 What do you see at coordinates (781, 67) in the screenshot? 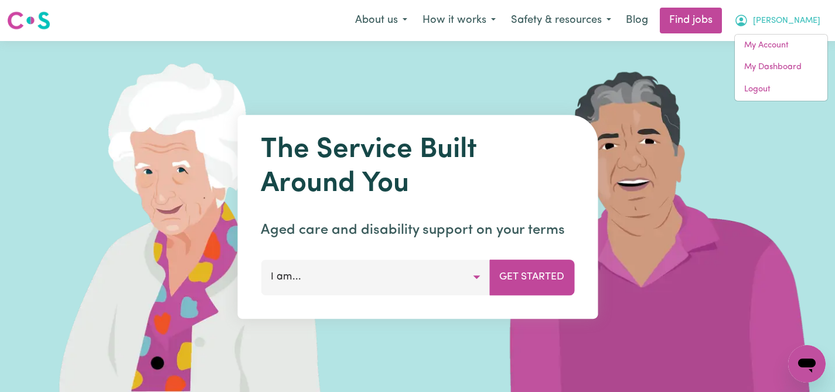
I see `a: My Dashboard` at bounding box center [781, 67].